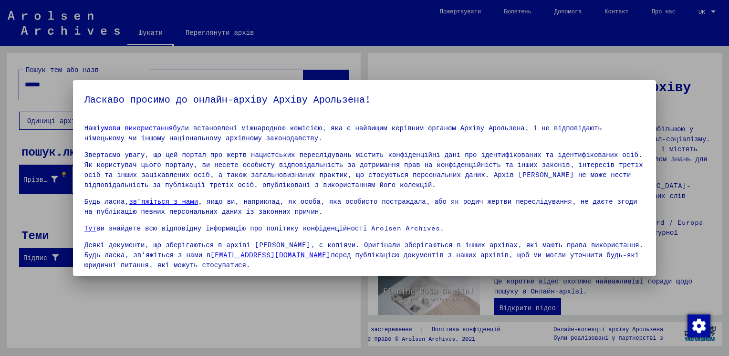 This screenshot has height=356, width=729. Describe the element at coordinates (163, 201) in the screenshot. I see `a: зв'яжіться з нами` at that location.